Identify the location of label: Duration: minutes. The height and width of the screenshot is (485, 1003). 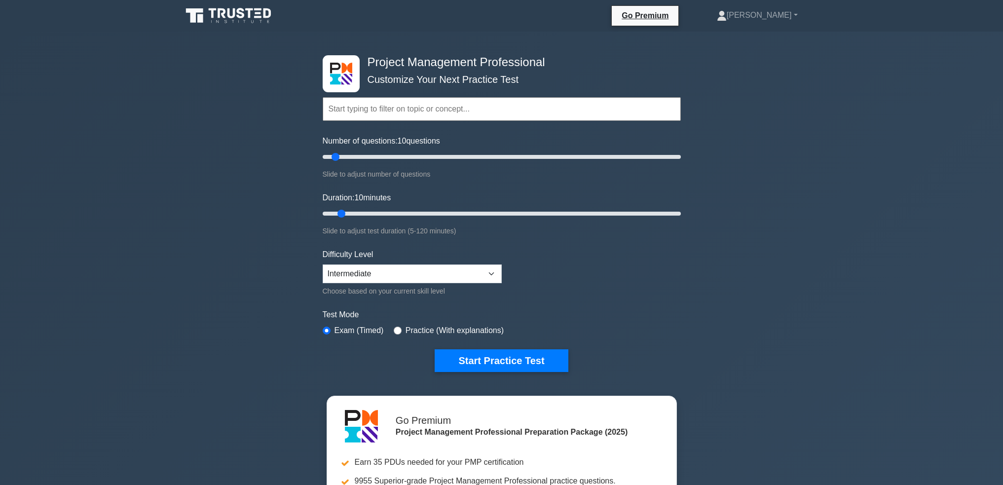
(357, 198).